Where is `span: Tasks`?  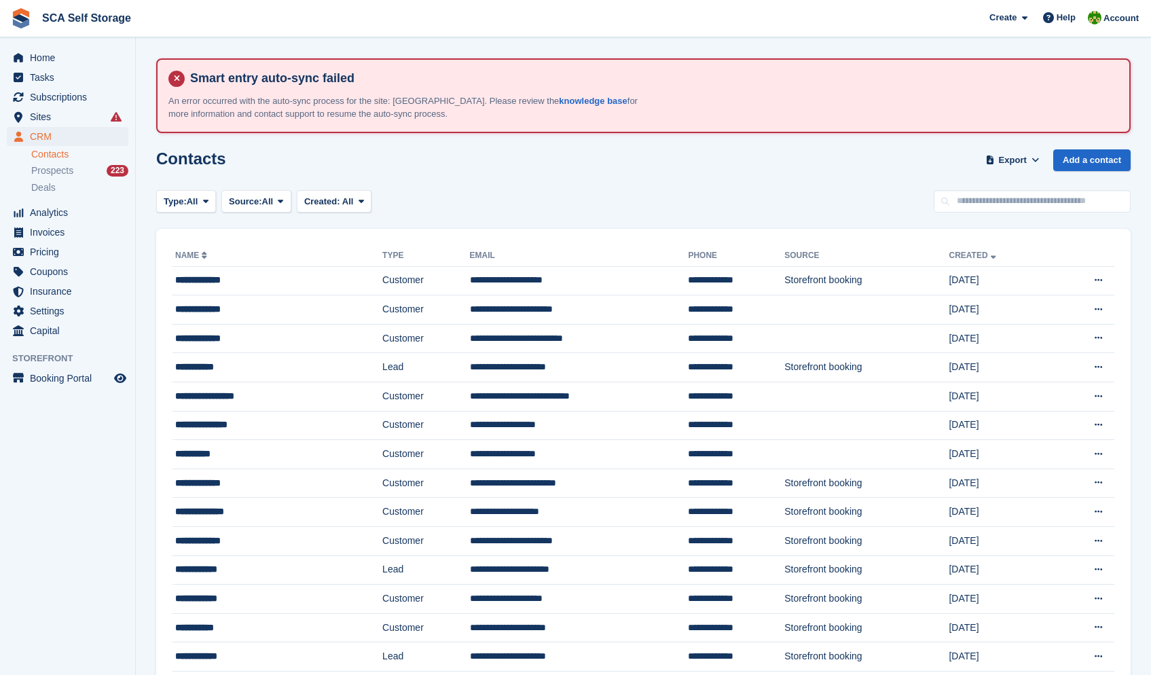
span: Tasks is located at coordinates (71, 77).